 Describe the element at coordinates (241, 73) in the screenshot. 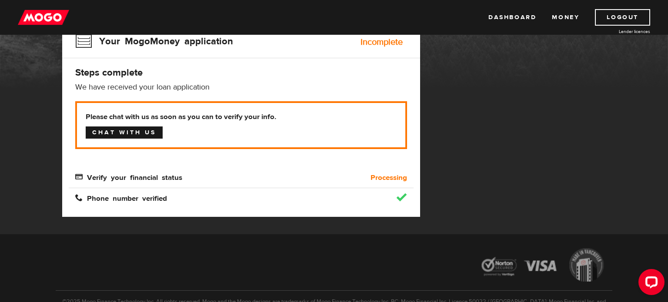

I see `h4: Steps complete` at that location.